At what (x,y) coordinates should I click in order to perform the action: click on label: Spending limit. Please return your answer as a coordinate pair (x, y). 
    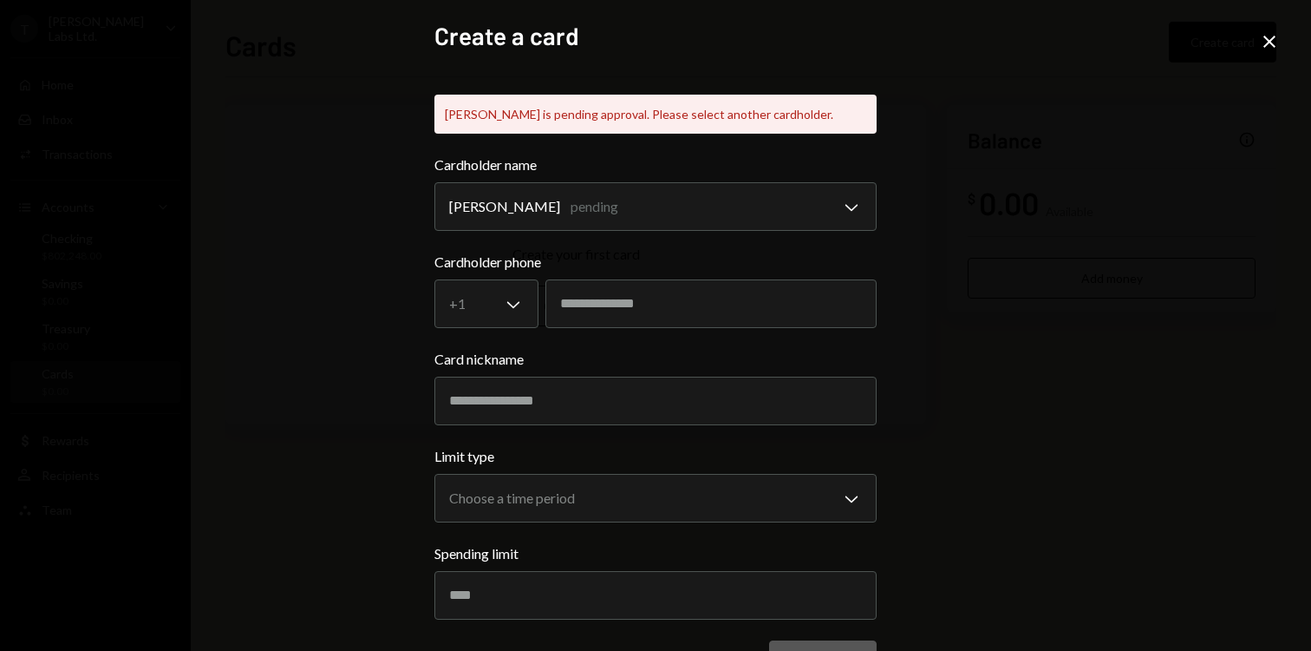
    Looking at the image, I should click on (656, 553).